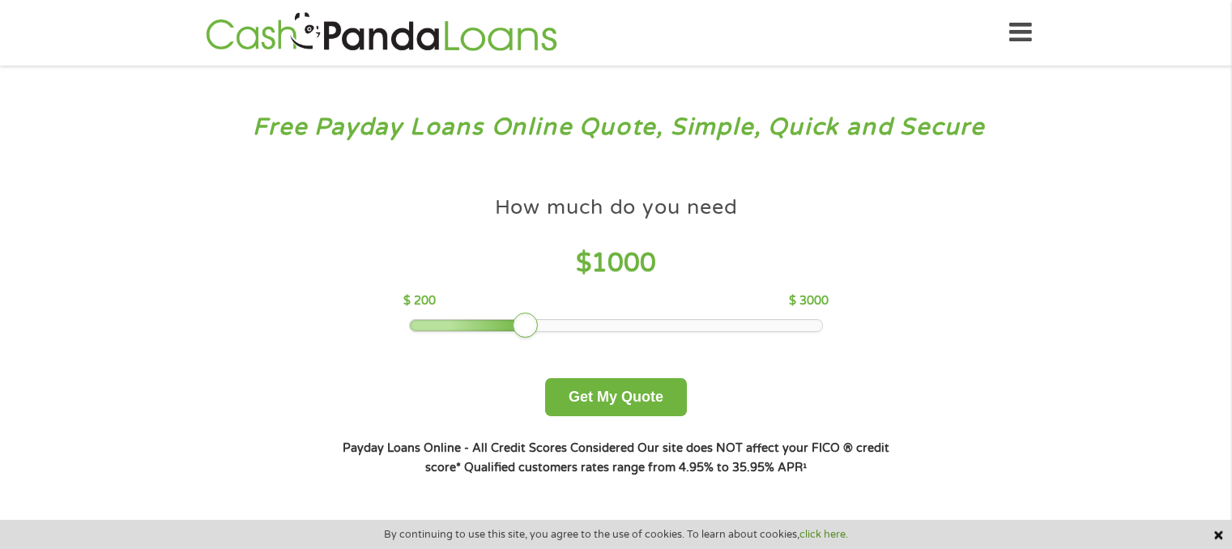  I want to click on p: $ 3000, so click(808, 301).